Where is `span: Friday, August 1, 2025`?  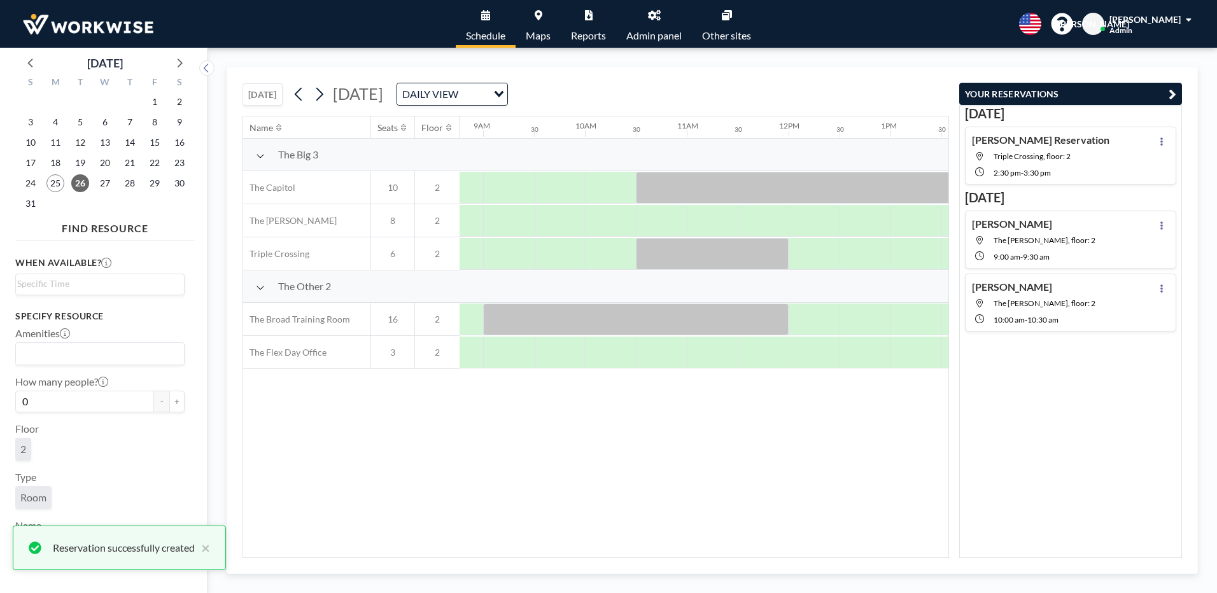 span: Friday, August 1, 2025 is located at coordinates (155, 102).